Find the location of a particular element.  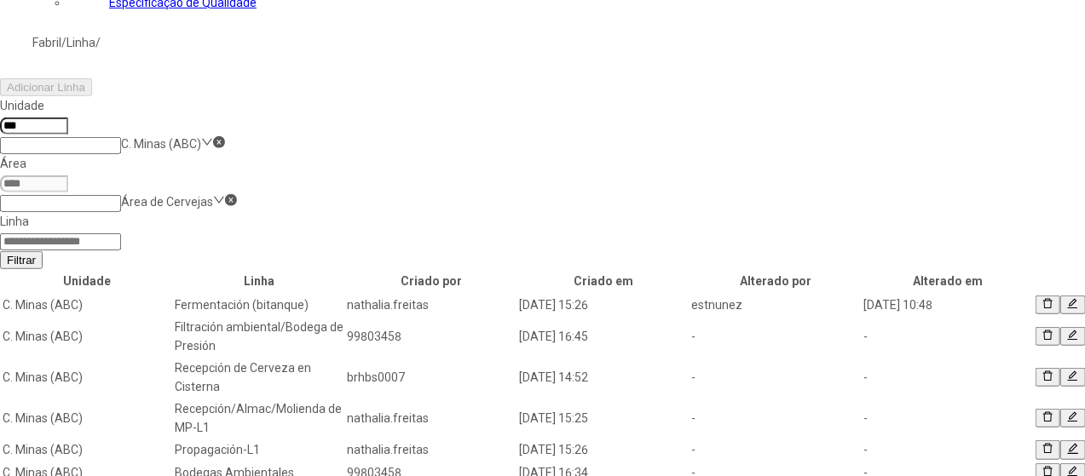

td: brhbs0007 is located at coordinates (431, 377).